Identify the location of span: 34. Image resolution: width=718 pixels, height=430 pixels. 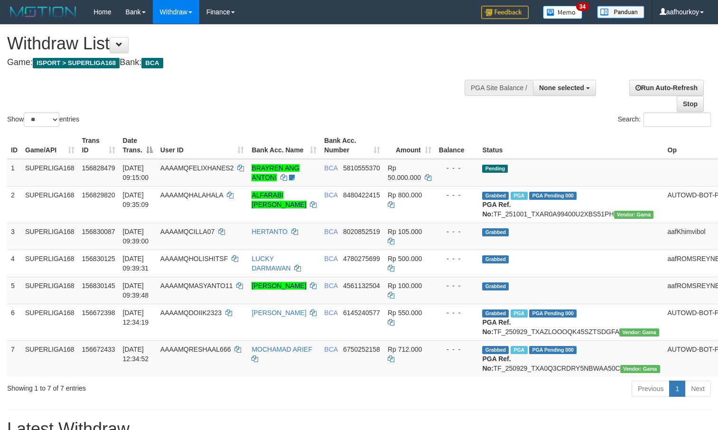
(582, 7).